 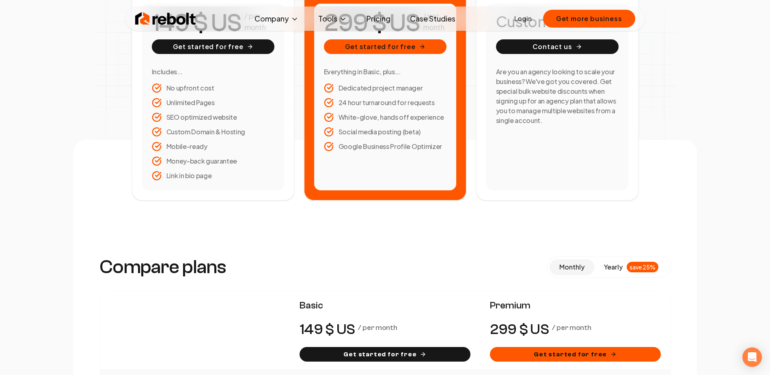 What do you see at coordinates (213, 161) in the screenshot?
I see `li: Money-back guarantee` at bounding box center [213, 161].